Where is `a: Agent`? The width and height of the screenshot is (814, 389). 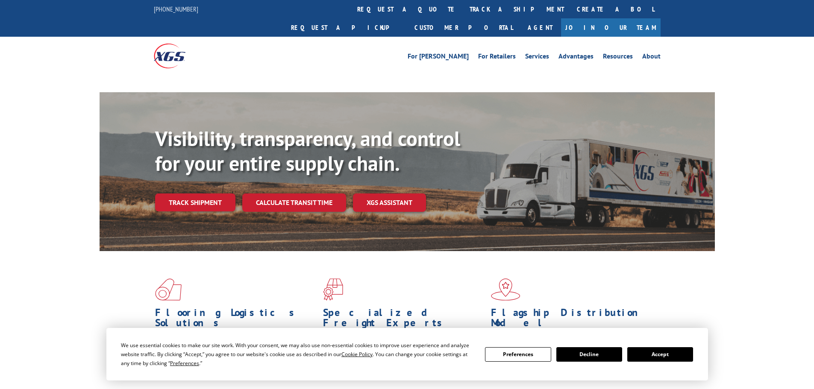
a: Agent is located at coordinates (540, 27).